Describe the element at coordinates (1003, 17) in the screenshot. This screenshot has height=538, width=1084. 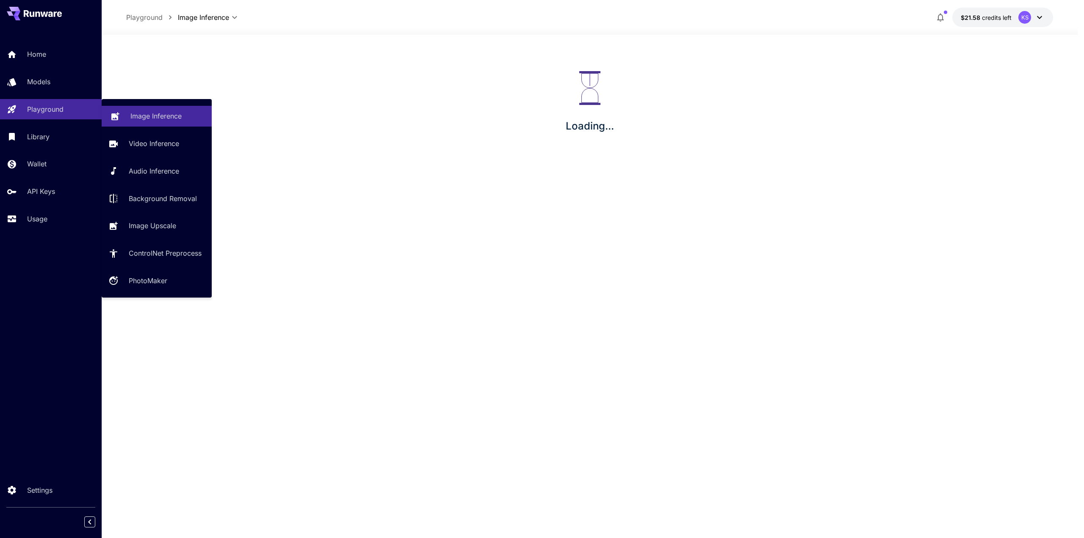
I see `button: $21.5821` at that location.